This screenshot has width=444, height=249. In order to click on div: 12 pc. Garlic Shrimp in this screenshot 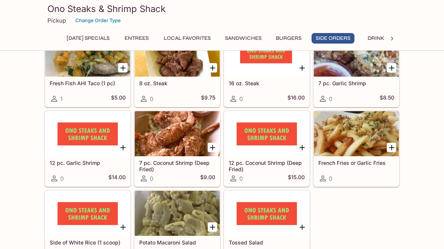, I will do `click(88, 134)`.